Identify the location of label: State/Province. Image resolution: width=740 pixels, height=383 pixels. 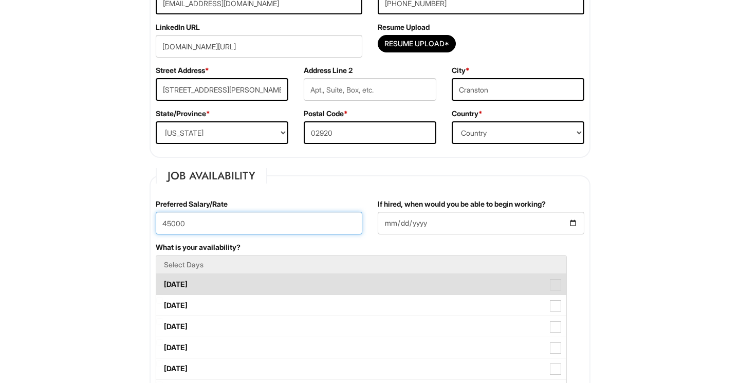
(183, 114).